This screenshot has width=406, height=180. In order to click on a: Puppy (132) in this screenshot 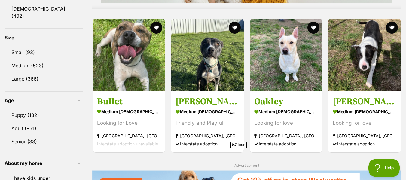, I will do `click(44, 115)`.